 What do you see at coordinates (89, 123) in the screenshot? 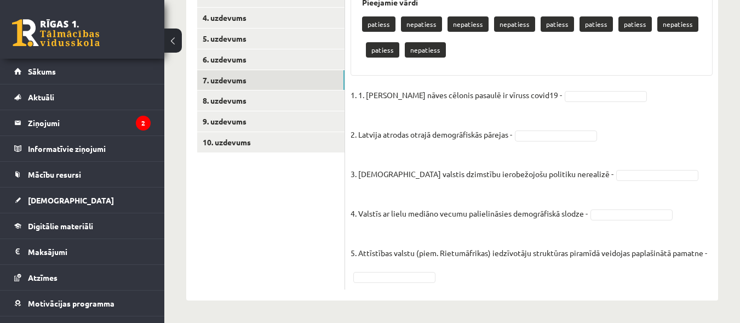
I see `legend: Ziņojumi` at bounding box center [89, 123].